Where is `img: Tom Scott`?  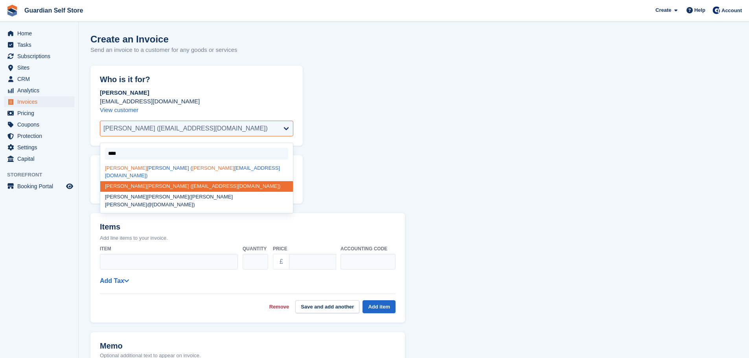
img: Tom Scott is located at coordinates (716, 10).